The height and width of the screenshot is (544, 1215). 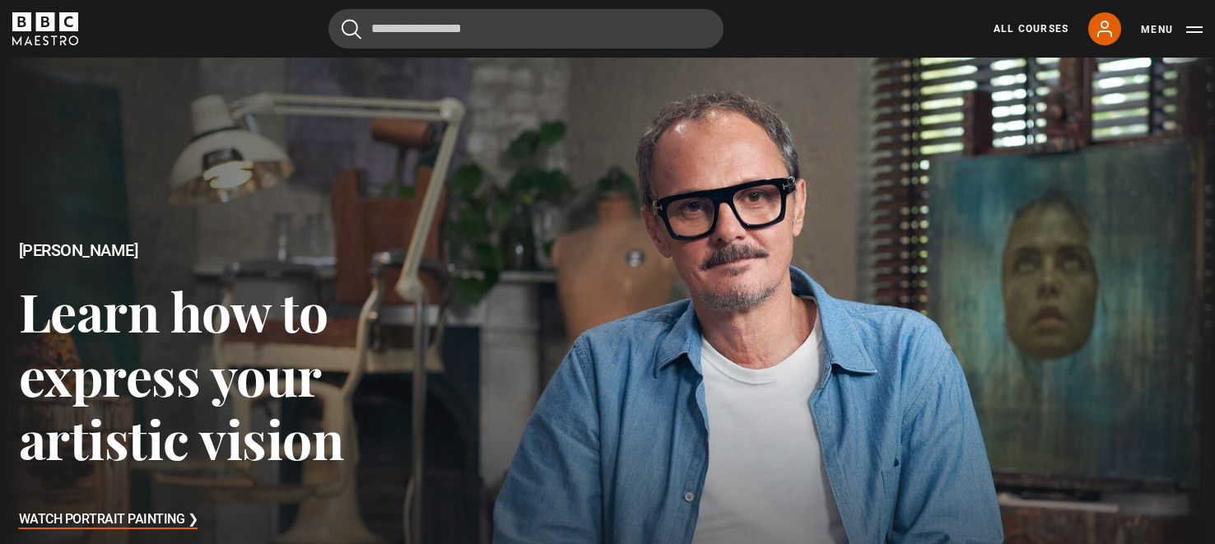 What do you see at coordinates (1030, 29) in the screenshot?
I see `a: All Courses` at bounding box center [1030, 29].